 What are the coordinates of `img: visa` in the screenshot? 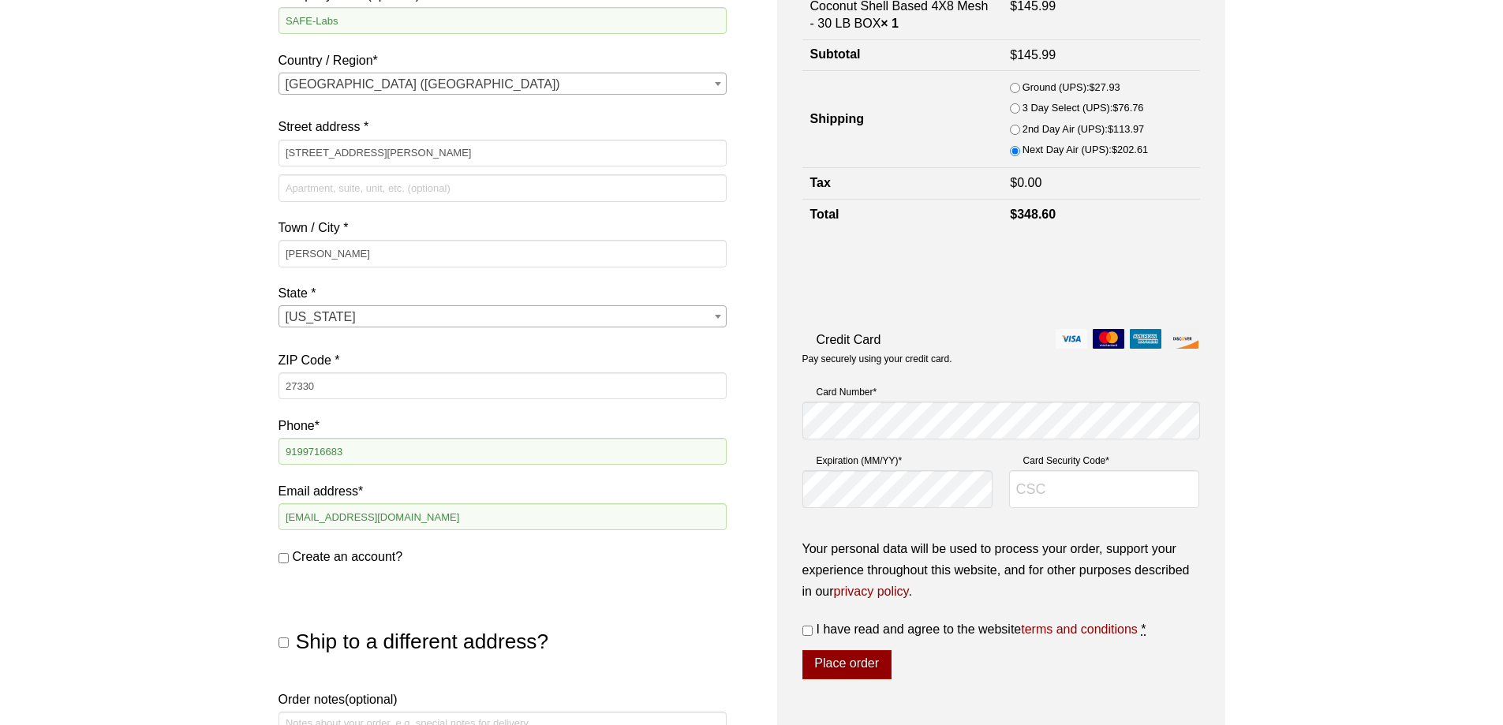 It's located at (1071, 338).